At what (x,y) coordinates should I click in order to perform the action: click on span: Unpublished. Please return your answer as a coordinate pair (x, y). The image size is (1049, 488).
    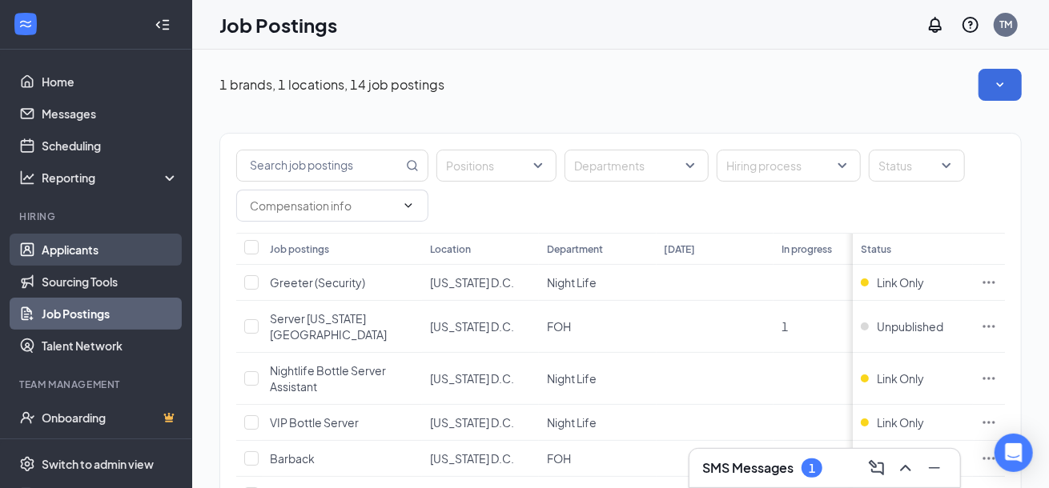
    Looking at the image, I should click on (909, 327).